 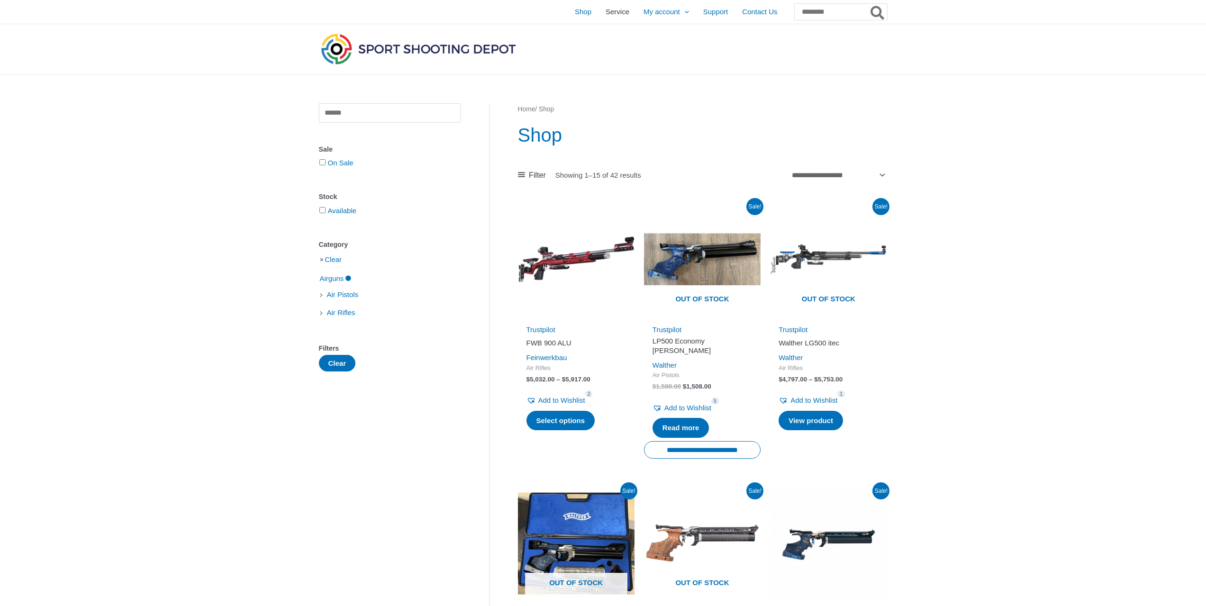 What do you see at coordinates (390, 197) in the screenshot?
I see `div: Stock` at bounding box center [390, 197].